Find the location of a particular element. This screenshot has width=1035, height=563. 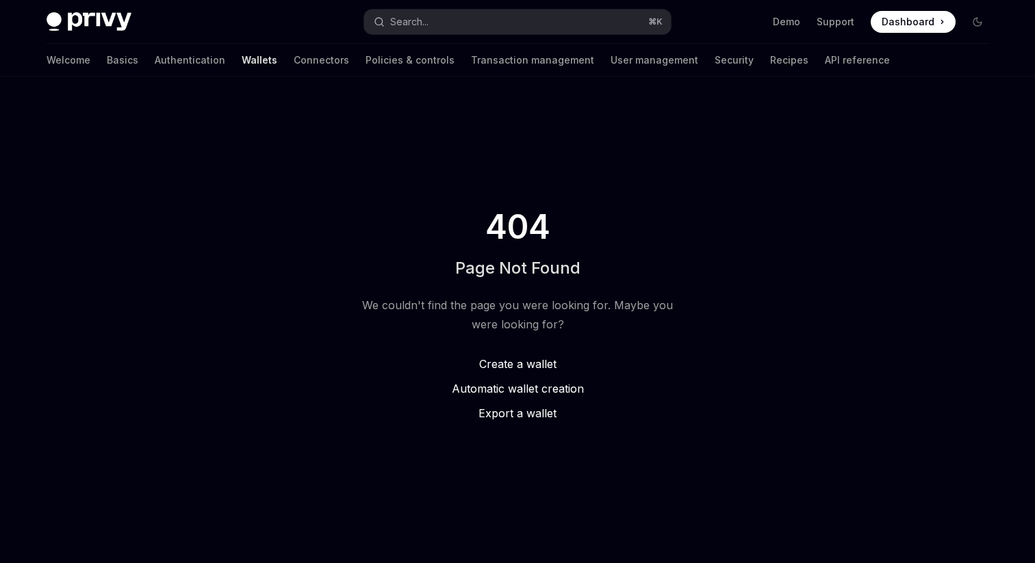

a: Dashboard is located at coordinates (913, 22).